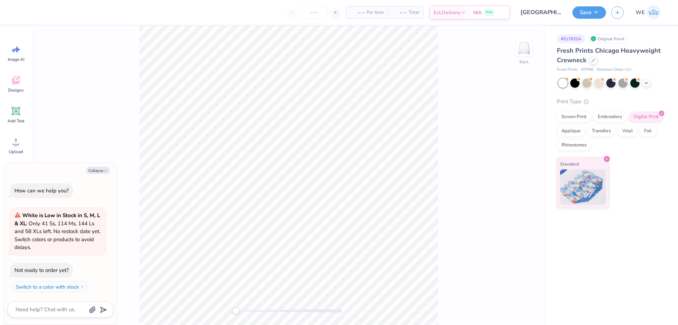  What do you see at coordinates (574, 145) in the screenshot?
I see `div: Rhinestones` at bounding box center [574, 145].